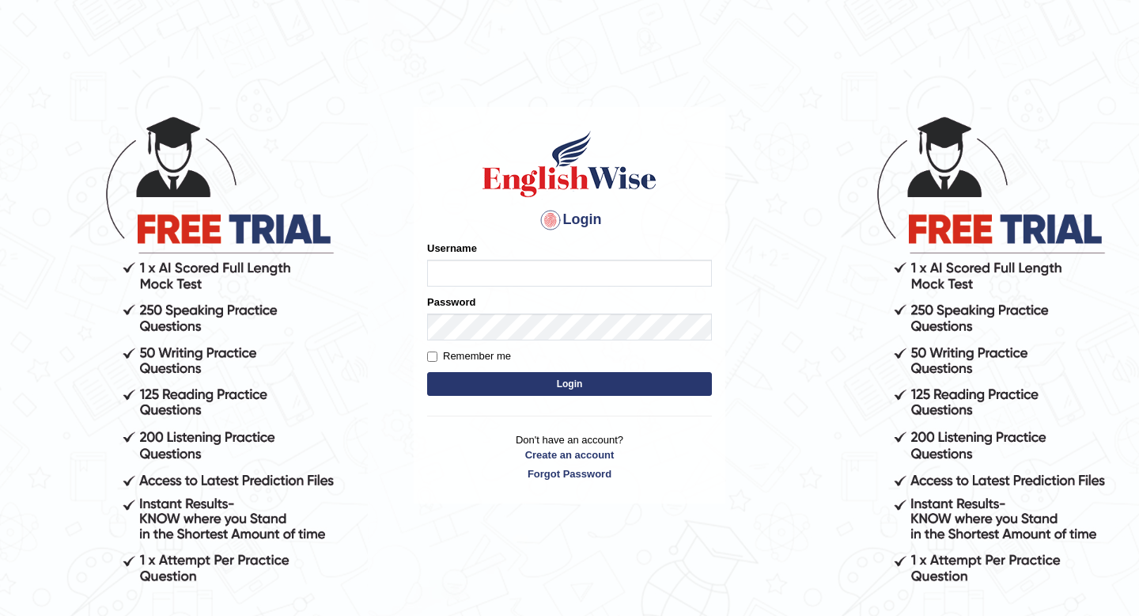  What do you see at coordinates (570, 457) in the screenshot?
I see `p: Don't have an account?` at bounding box center [570, 457].